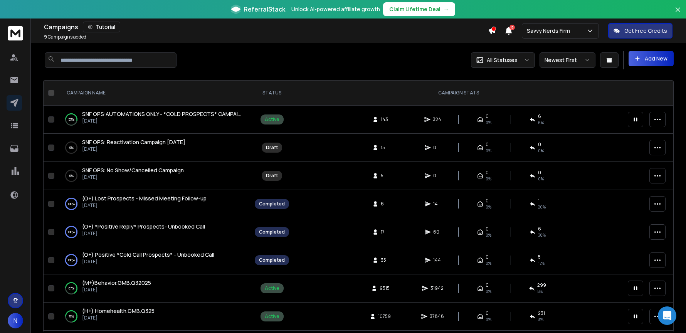 The width and height of the screenshot is (686, 333). What do you see at coordinates (116, 283) in the screenshot?
I see `a: (M+)Behavior.GMB.Q32025` at bounding box center [116, 283].